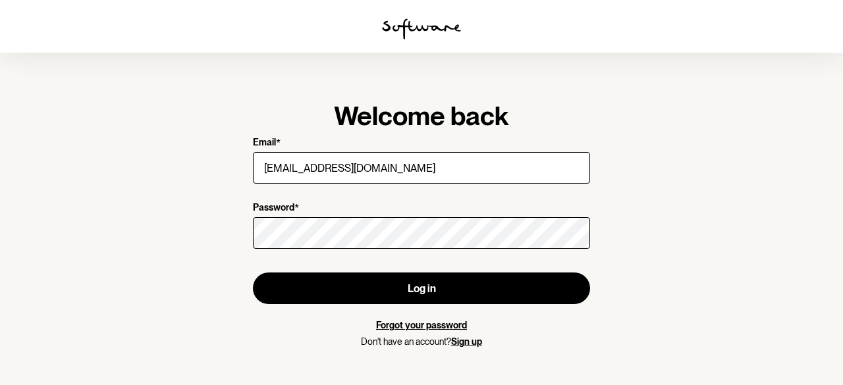 The width and height of the screenshot is (843, 385). I want to click on a: Sign up, so click(466, 342).